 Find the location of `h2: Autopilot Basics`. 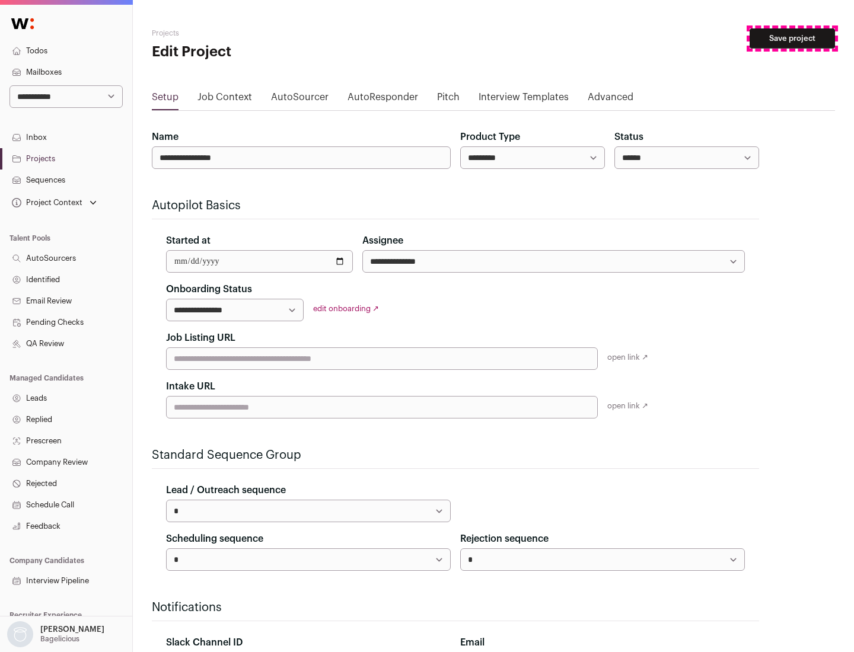

h2: Autopilot Basics is located at coordinates (455, 206).